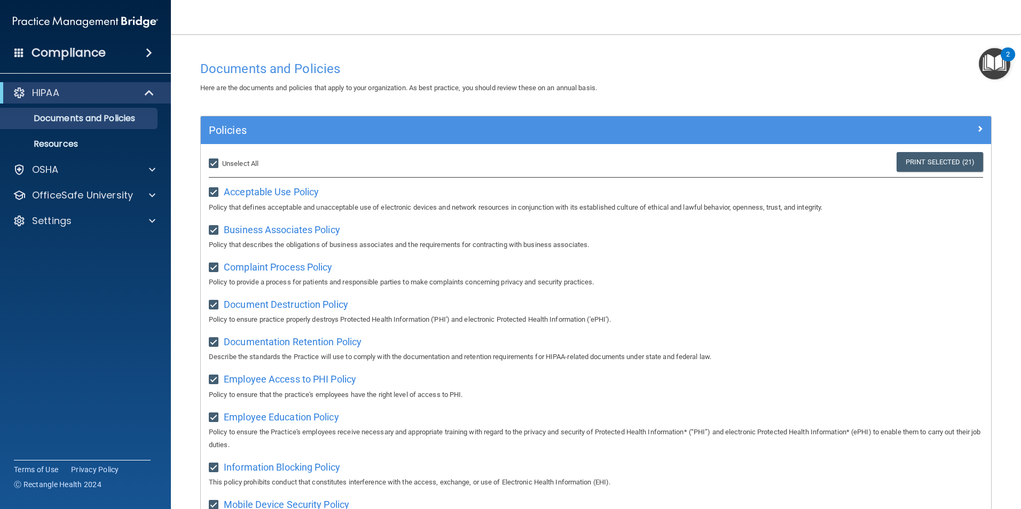 The height and width of the screenshot is (509, 1021). What do you see at coordinates (36, 470) in the screenshot?
I see `a: Terms of Use` at bounding box center [36, 470].